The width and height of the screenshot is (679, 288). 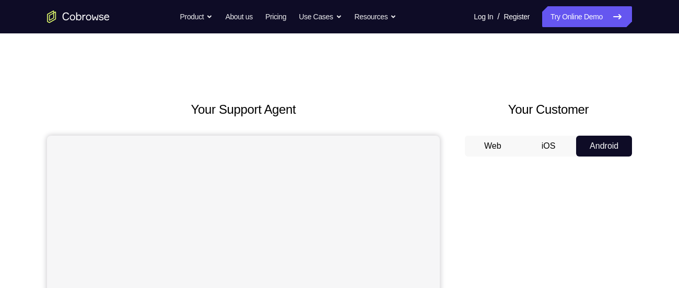 I want to click on a: Register, so click(x=517, y=17).